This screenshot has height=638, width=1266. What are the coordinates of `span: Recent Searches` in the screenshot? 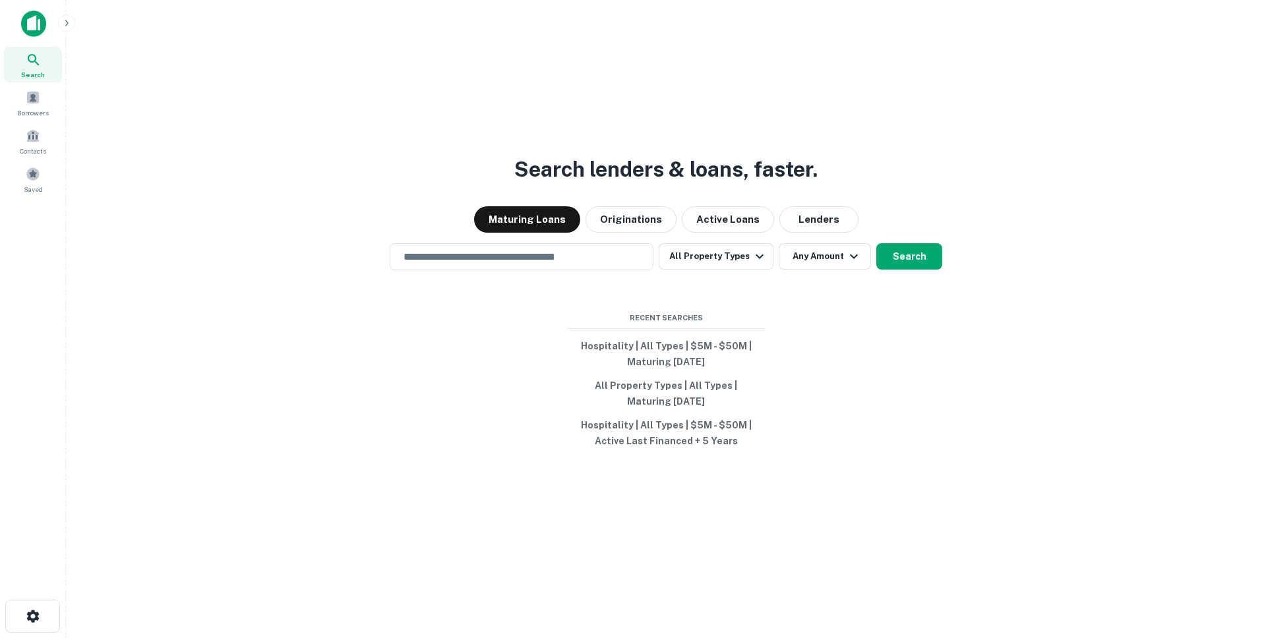 It's located at (666, 318).